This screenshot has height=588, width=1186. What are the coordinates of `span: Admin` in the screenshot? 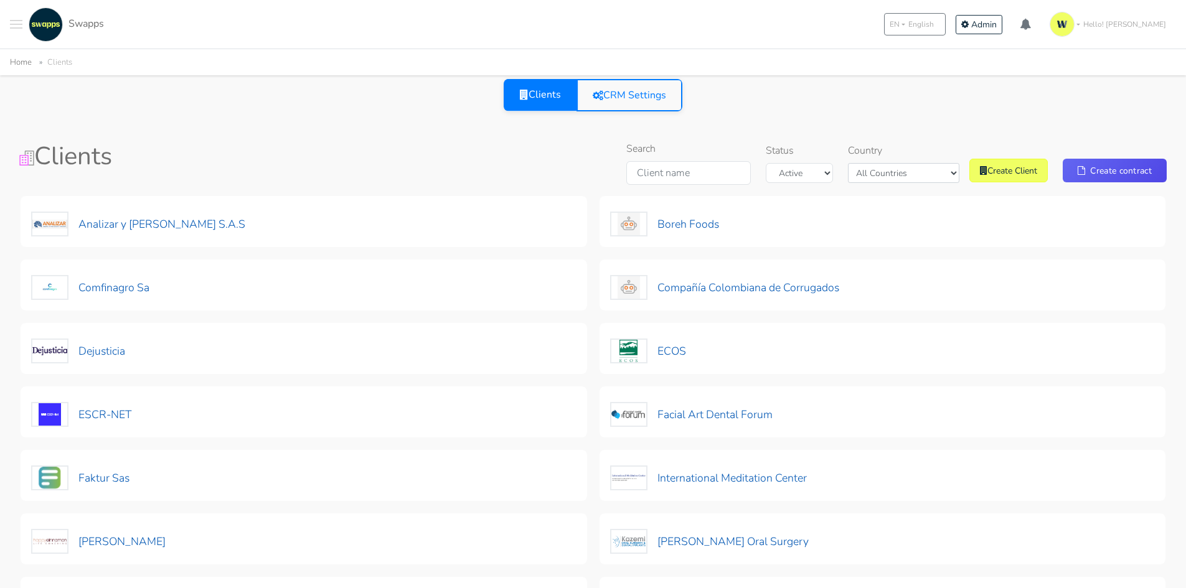 It's located at (983, 24).